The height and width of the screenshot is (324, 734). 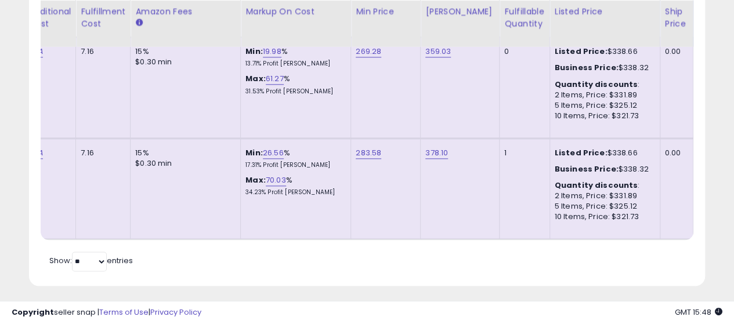 I want to click on a: 61.27, so click(x=274, y=79).